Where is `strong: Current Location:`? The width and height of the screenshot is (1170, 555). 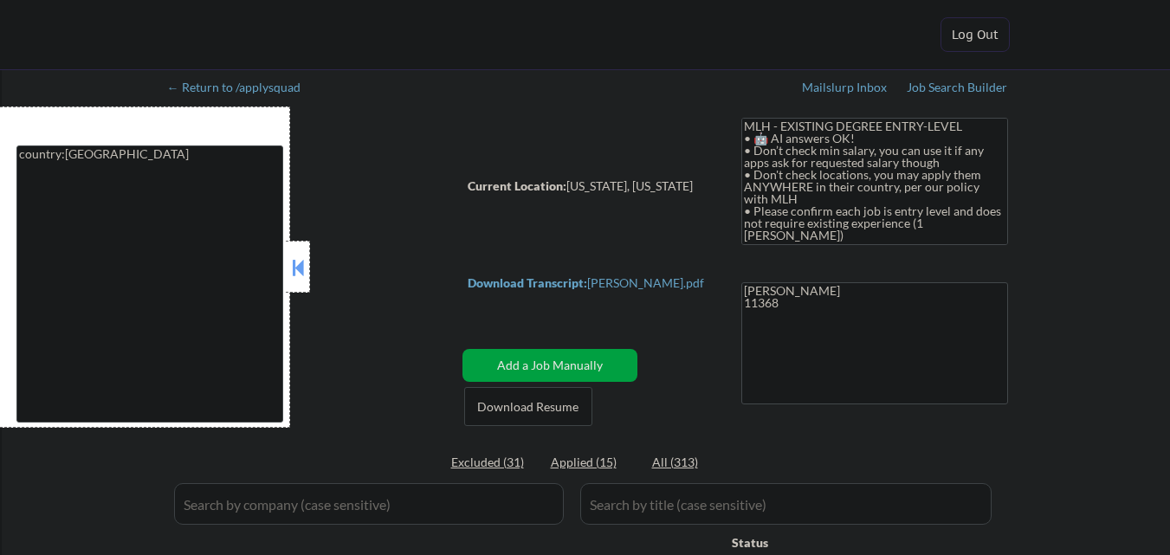 strong: Current Location: is located at coordinates (517, 185).